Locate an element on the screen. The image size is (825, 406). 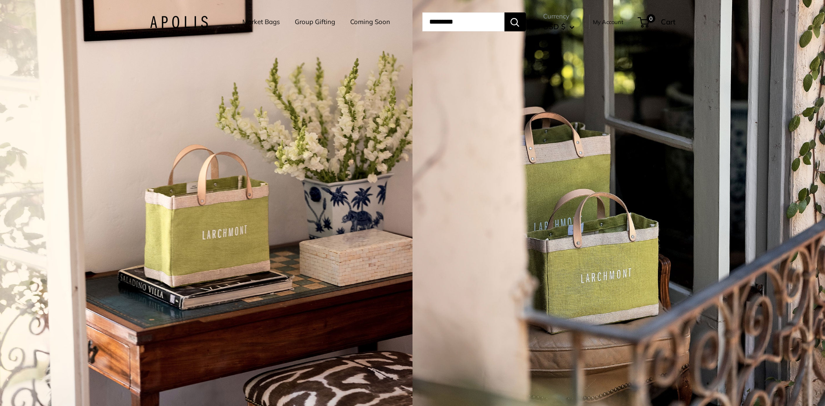
a: 0 Cart is located at coordinates (657, 22).